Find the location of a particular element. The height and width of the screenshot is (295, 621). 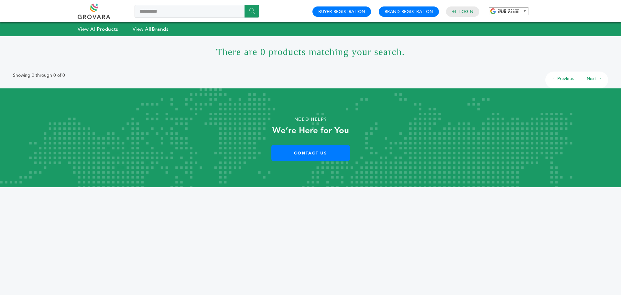

a: Login is located at coordinates (466, 12).